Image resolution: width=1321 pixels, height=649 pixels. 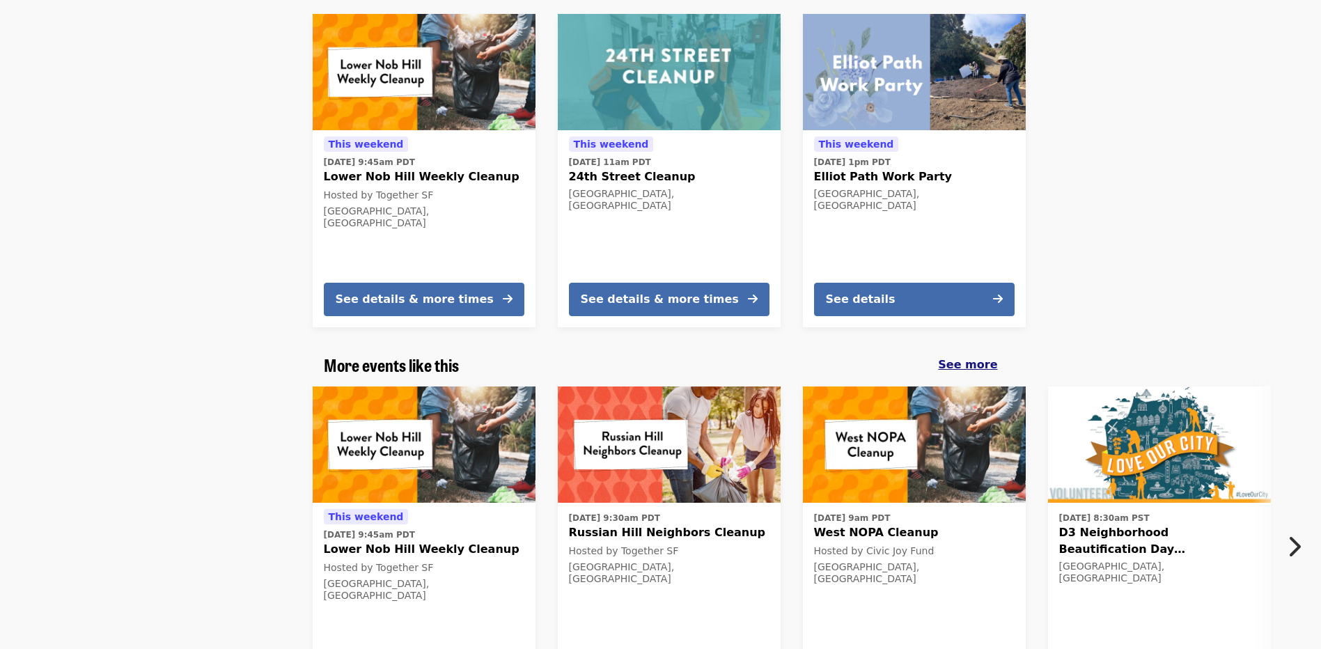 What do you see at coordinates (391, 365) in the screenshot?
I see `a: More events like this` at bounding box center [391, 365].